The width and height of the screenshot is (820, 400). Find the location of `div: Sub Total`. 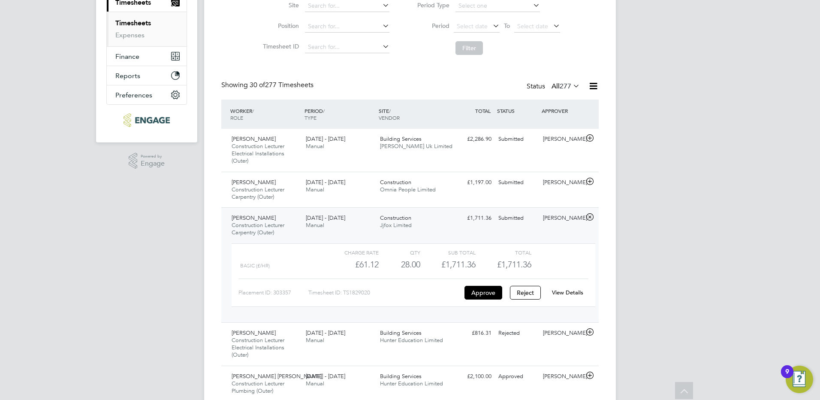

div: Sub Total is located at coordinates (448, 252).